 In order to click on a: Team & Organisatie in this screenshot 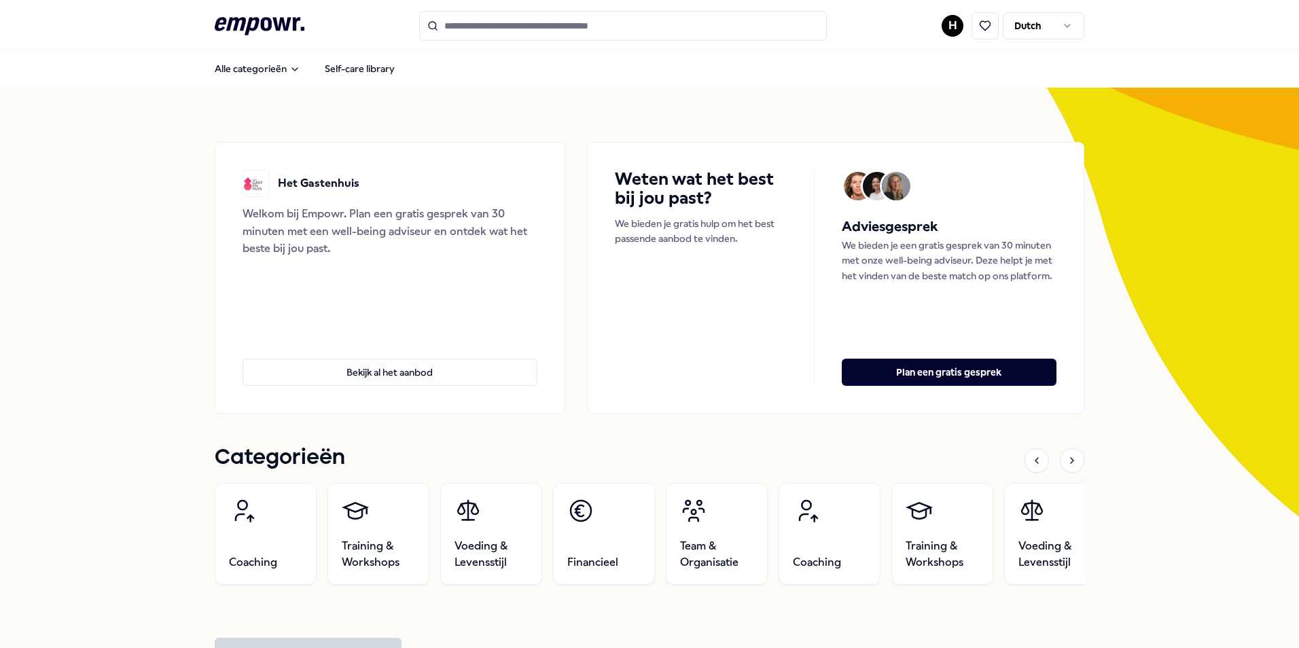, I will do `click(717, 534)`.